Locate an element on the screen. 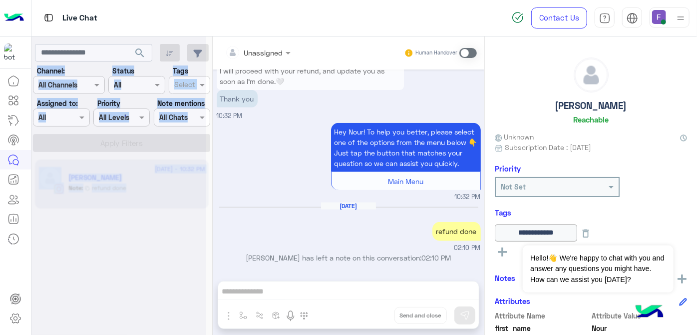  span: Main Menu is located at coordinates (406, 181).